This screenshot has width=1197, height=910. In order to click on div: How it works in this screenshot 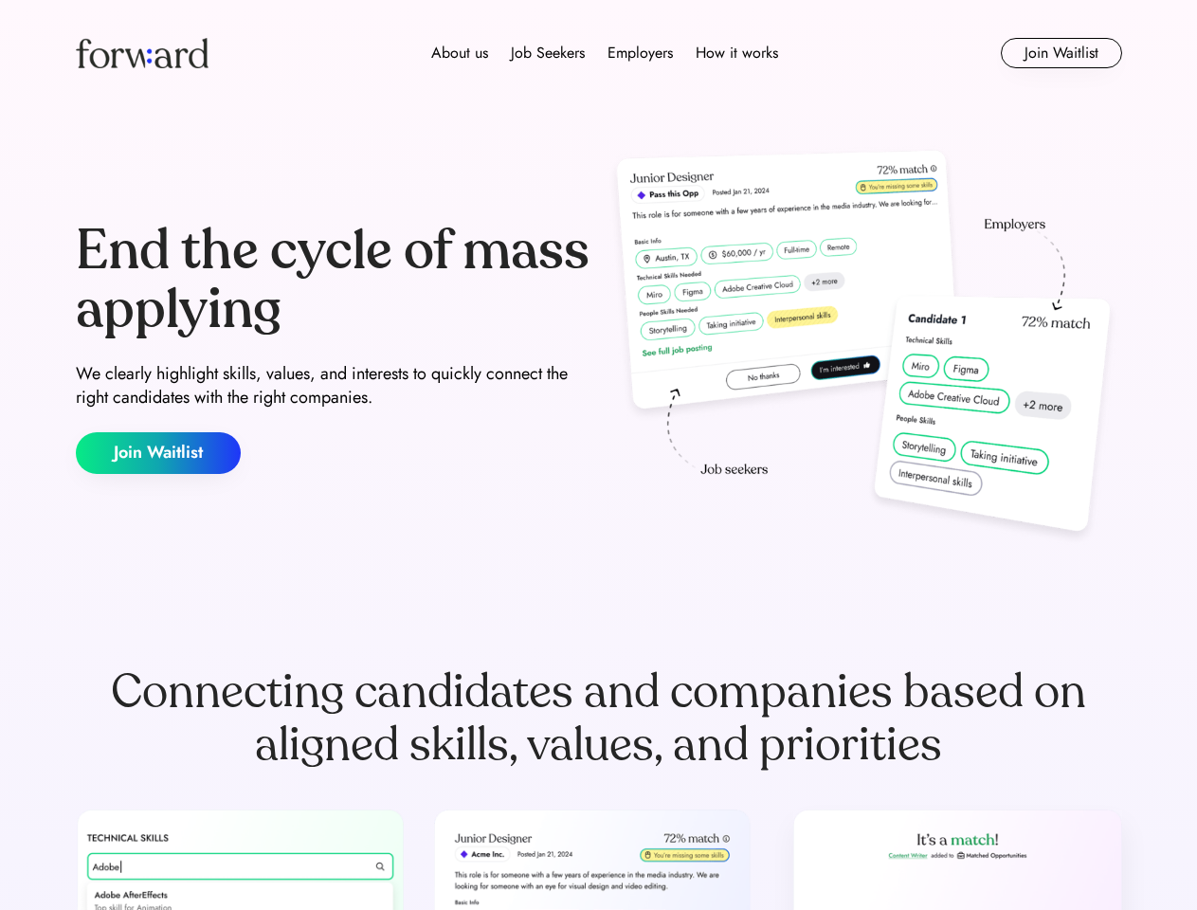, I will do `click(736, 53)`.